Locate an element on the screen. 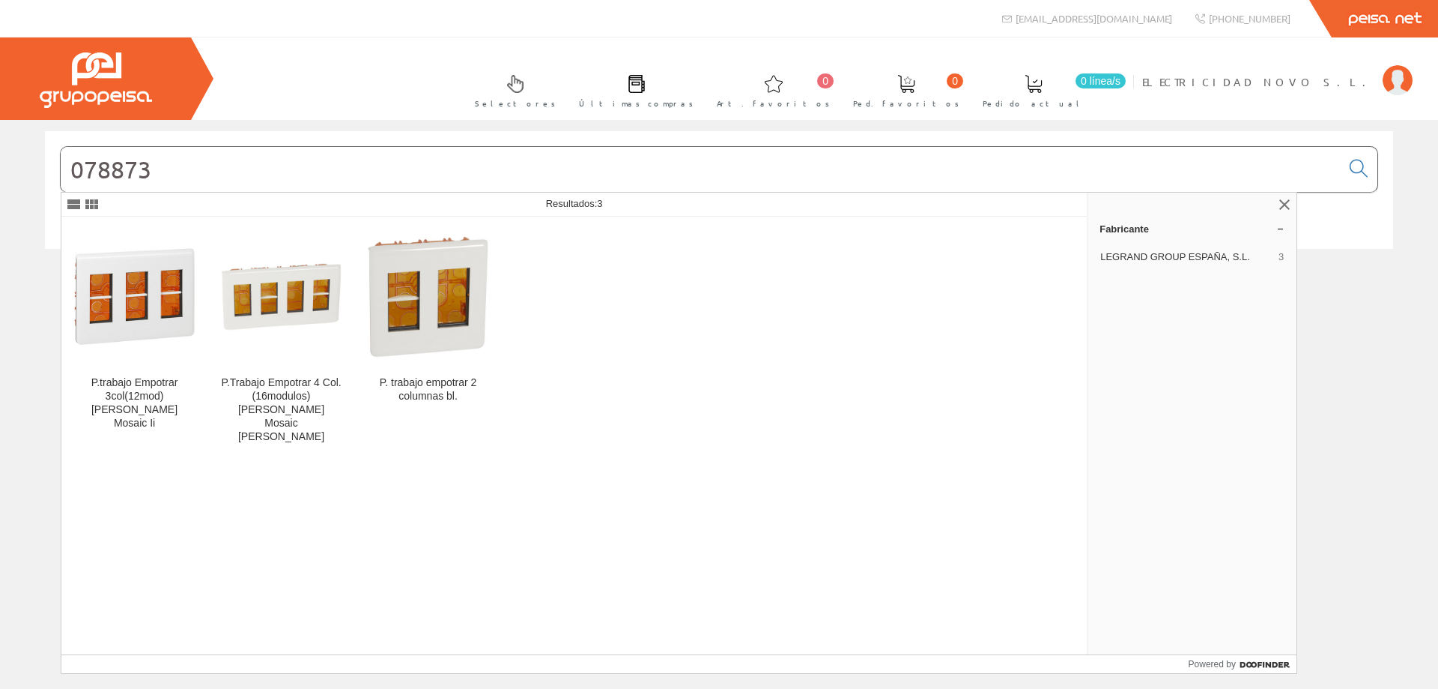  span: Pedido actual is located at coordinates (1034, 103).